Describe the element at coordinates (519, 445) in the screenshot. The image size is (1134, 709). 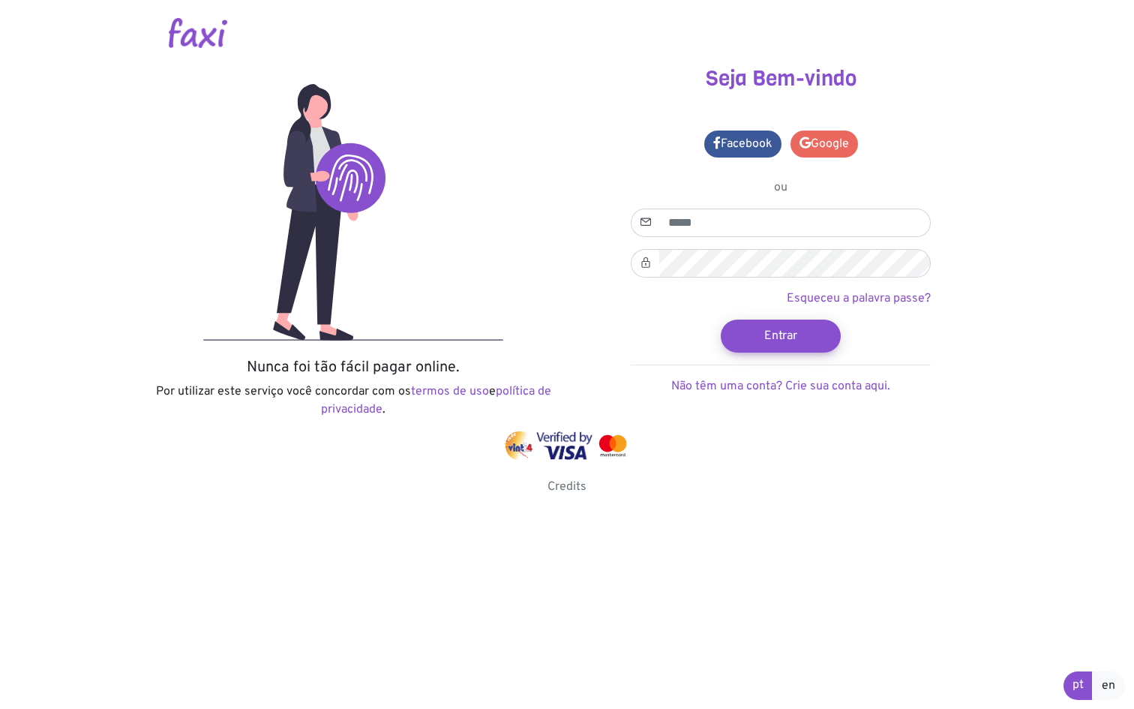
I see `img: vinti4` at that location.